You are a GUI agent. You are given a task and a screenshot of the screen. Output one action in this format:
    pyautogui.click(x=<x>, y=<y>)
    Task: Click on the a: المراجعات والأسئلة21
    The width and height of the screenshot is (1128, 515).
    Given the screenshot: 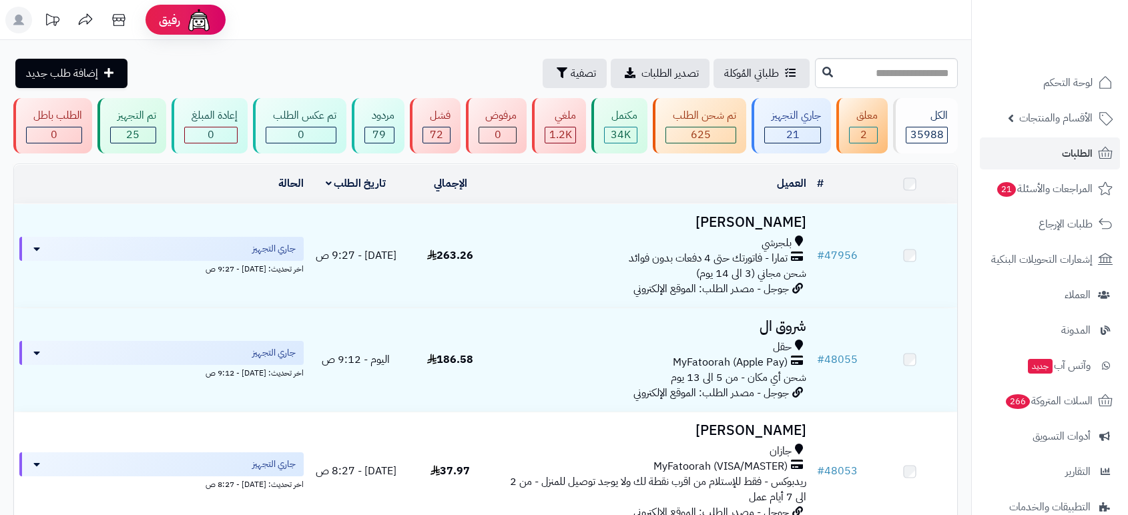 What is the action you would take?
    pyautogui.click(x=1050, y=189)
    